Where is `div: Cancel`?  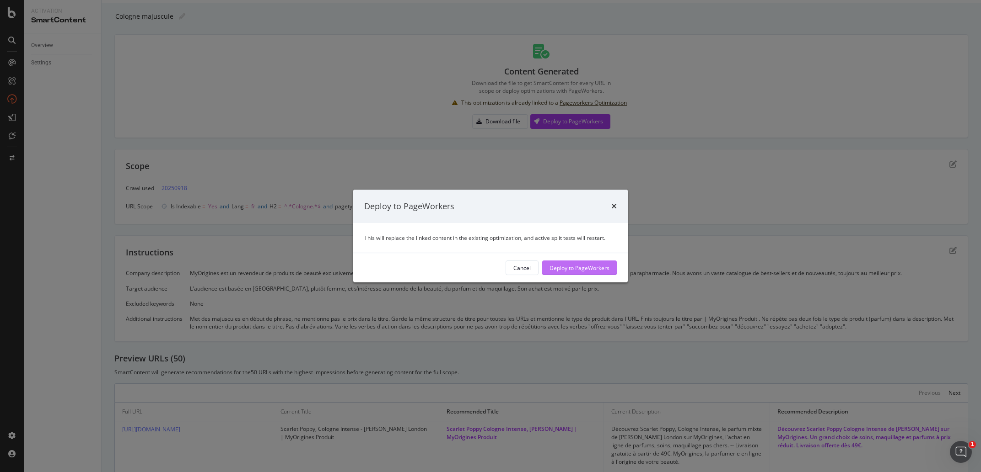 div: Cancel is located at coordinates (522, 268).